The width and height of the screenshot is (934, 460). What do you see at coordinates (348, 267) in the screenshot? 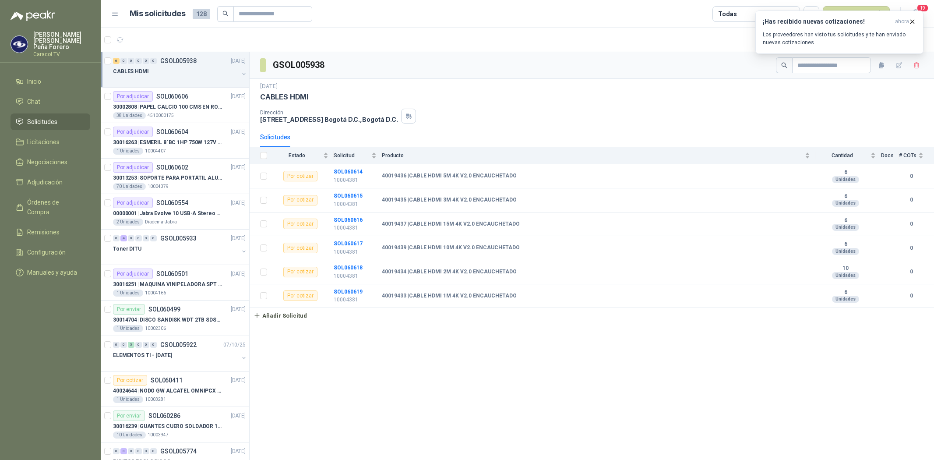
I see `b: SOL060618` at bounding box center [348, 267].